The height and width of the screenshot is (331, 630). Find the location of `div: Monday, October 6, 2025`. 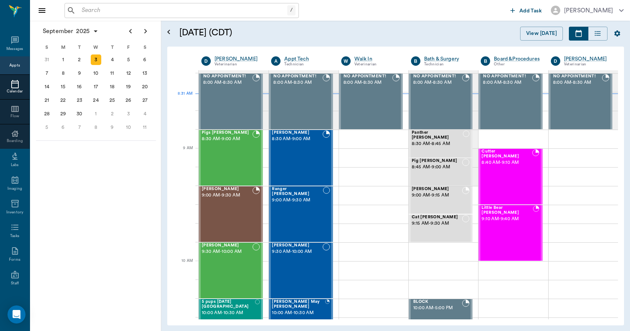

div: Monday, October 6, 2025 is located at coordinates (63, 127).